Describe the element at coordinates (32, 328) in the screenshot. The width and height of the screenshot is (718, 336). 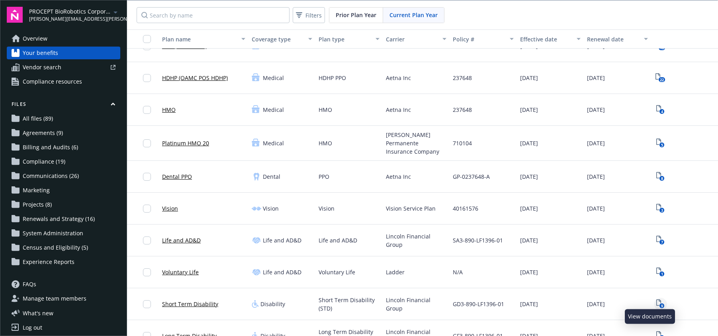
I see `div: Log out` at that location.